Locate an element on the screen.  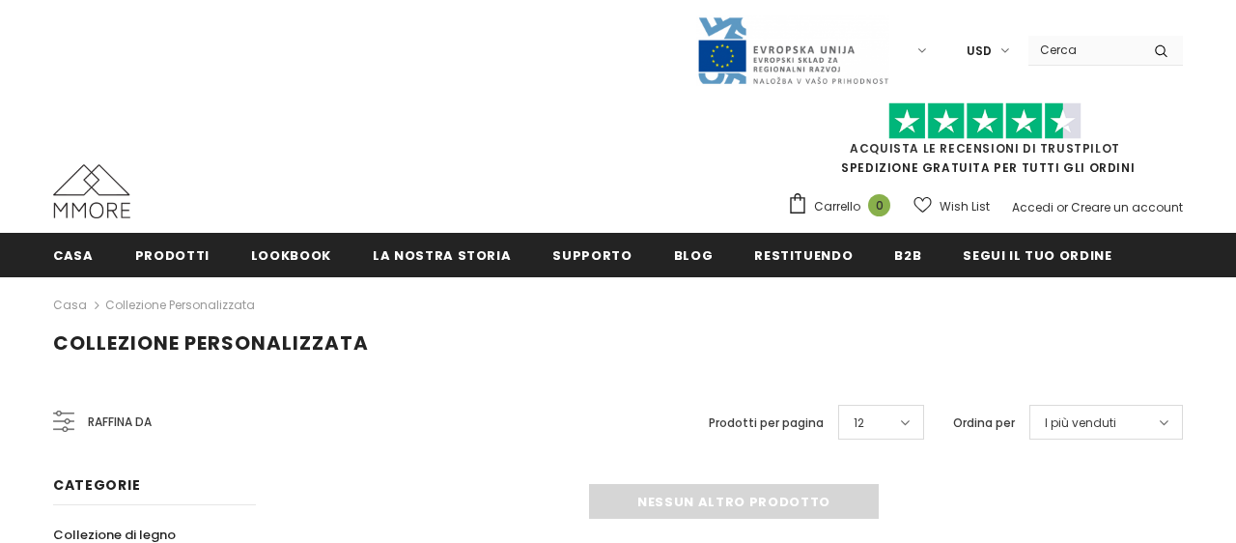
a: Restituendo is located at coordinates (803, 254).